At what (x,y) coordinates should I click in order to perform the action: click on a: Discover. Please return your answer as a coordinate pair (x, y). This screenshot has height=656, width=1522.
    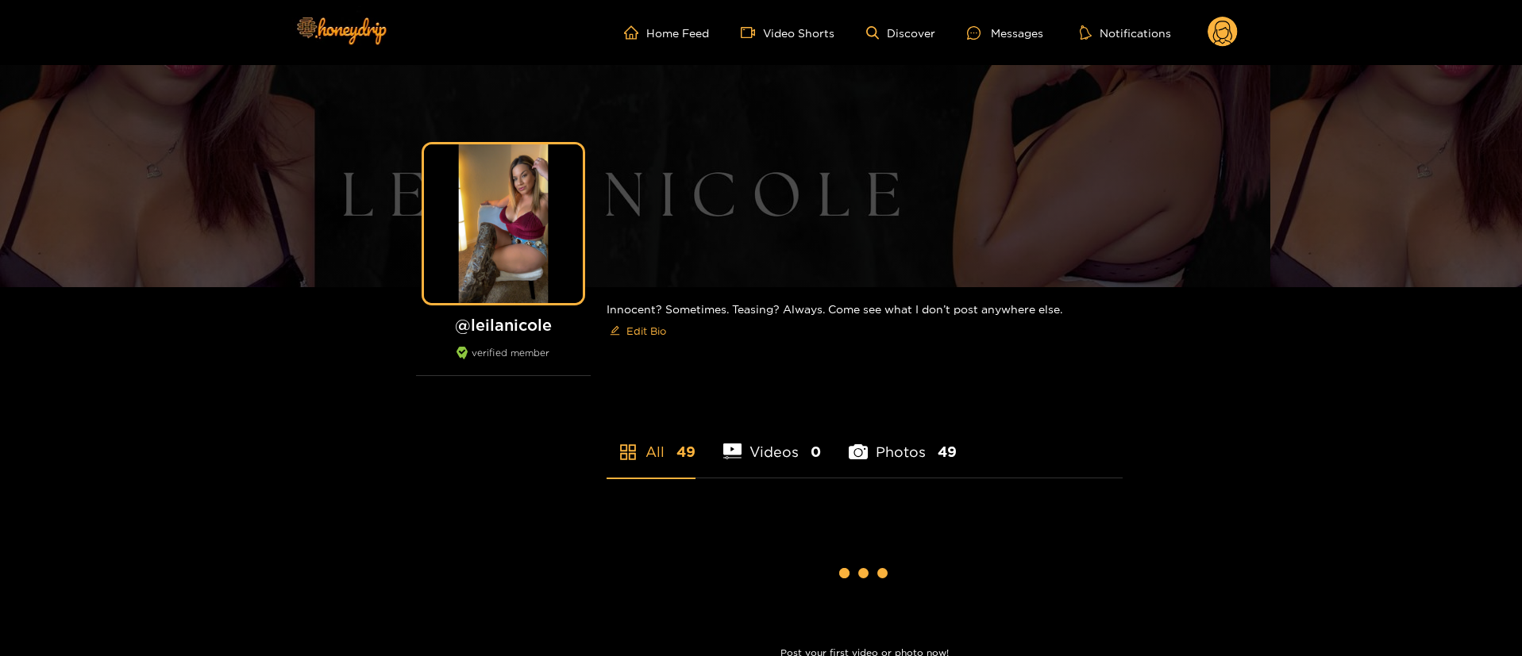
    Looking at the image, I should click on (900, 33).